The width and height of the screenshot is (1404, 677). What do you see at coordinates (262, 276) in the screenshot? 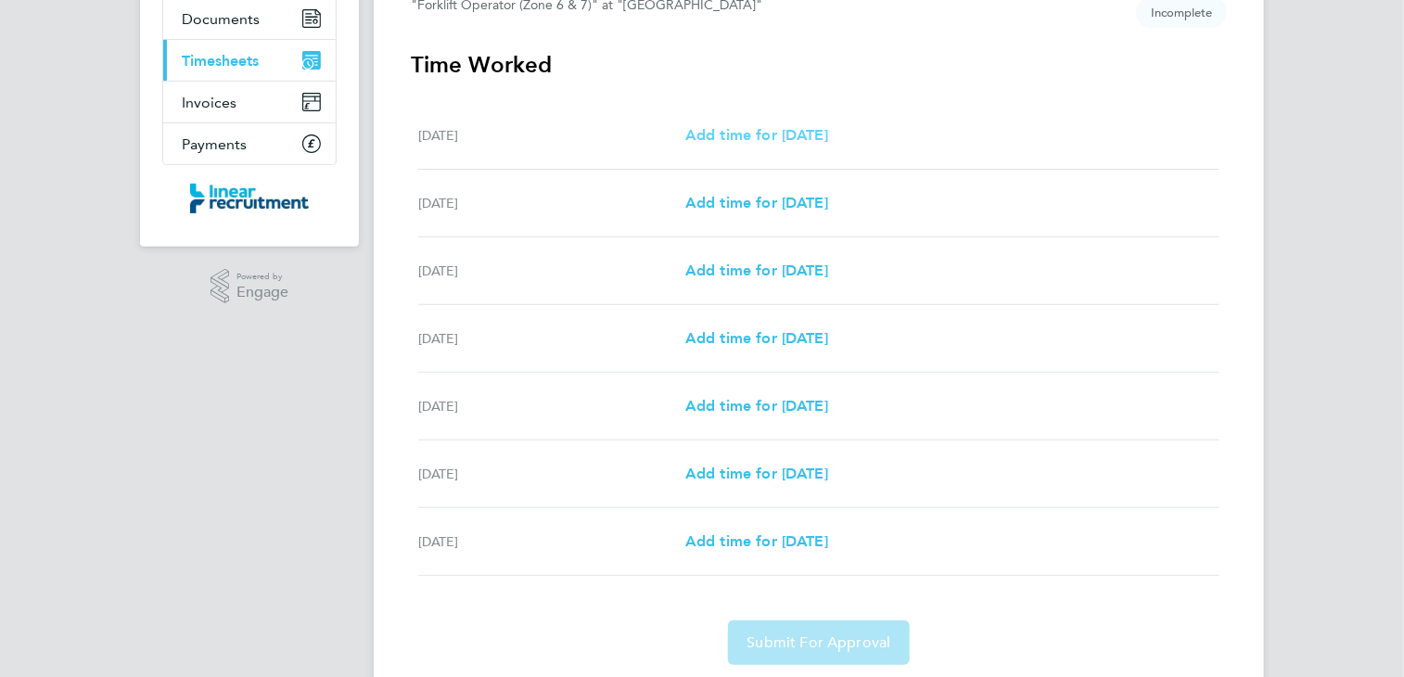
I see `span: Powered by` at bounding box center [262, 276].